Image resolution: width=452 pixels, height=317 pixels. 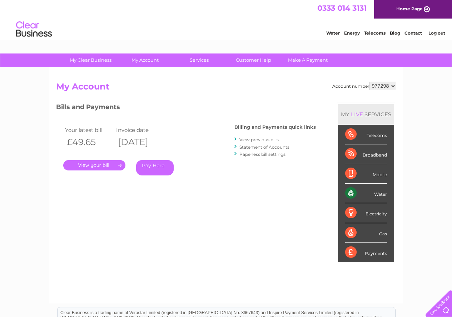 I want to click on div: Electricity, so click(x=366, y=213).